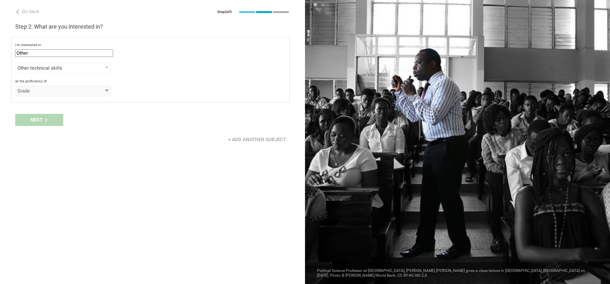 Image resolution: width=610 pixels, height=284 pixels. Describe the element at coordinates (153, 27) in the screenshot. I see `h3: Step 2: What are you interested in?` at that location.